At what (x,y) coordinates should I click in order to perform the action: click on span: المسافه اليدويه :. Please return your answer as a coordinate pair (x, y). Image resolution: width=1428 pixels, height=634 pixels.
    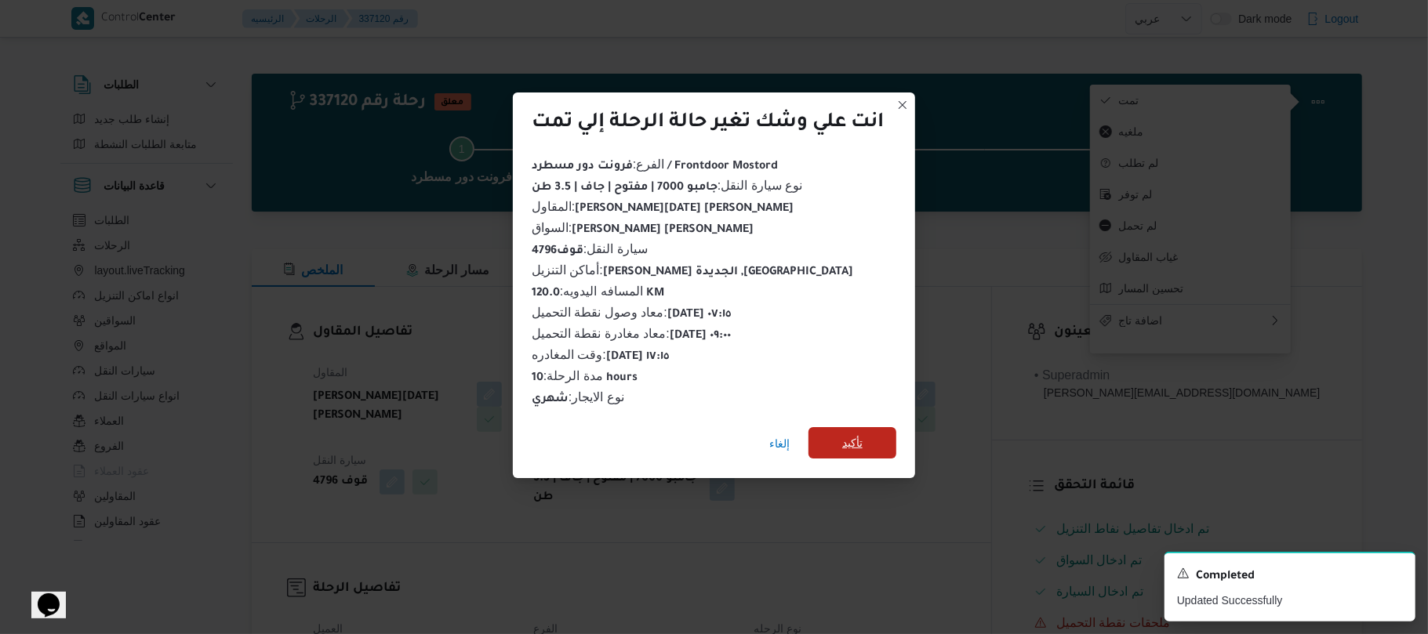
    Looking at the image, I should click on (597, 291).